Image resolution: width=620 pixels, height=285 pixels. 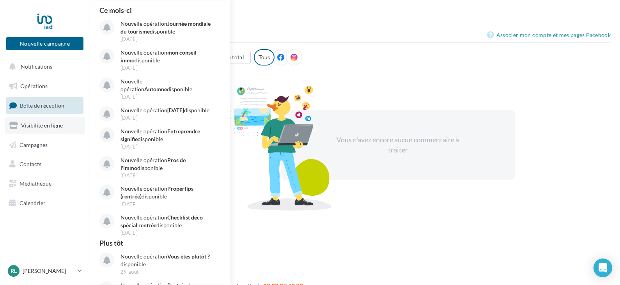 I want to click on span: Notifications, so click(x=36, y=66).